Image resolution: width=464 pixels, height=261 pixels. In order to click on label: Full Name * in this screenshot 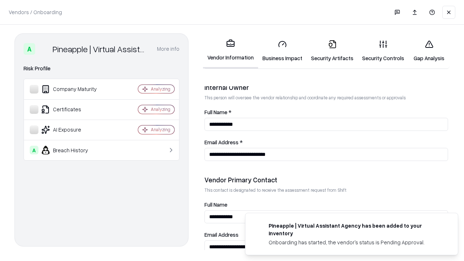, I will do `click(326, 112)`.